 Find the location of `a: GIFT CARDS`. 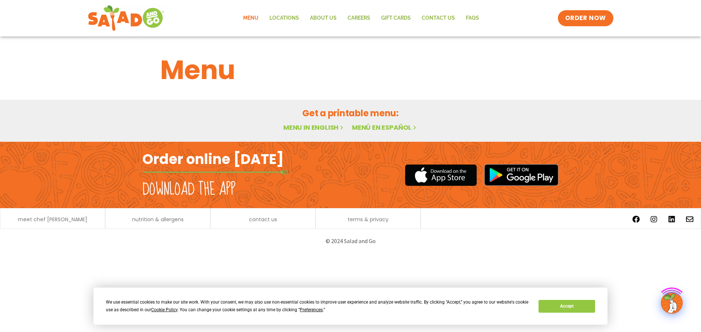

a: GIFT CARDS is located at coordinates (396, 18).